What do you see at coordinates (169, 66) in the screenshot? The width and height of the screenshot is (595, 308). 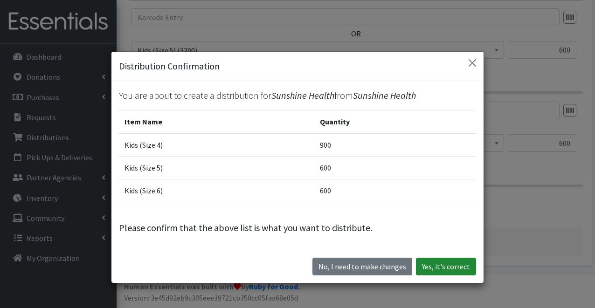 I see `h5: Distribution Confirmation` at bounding box center [169, 66].